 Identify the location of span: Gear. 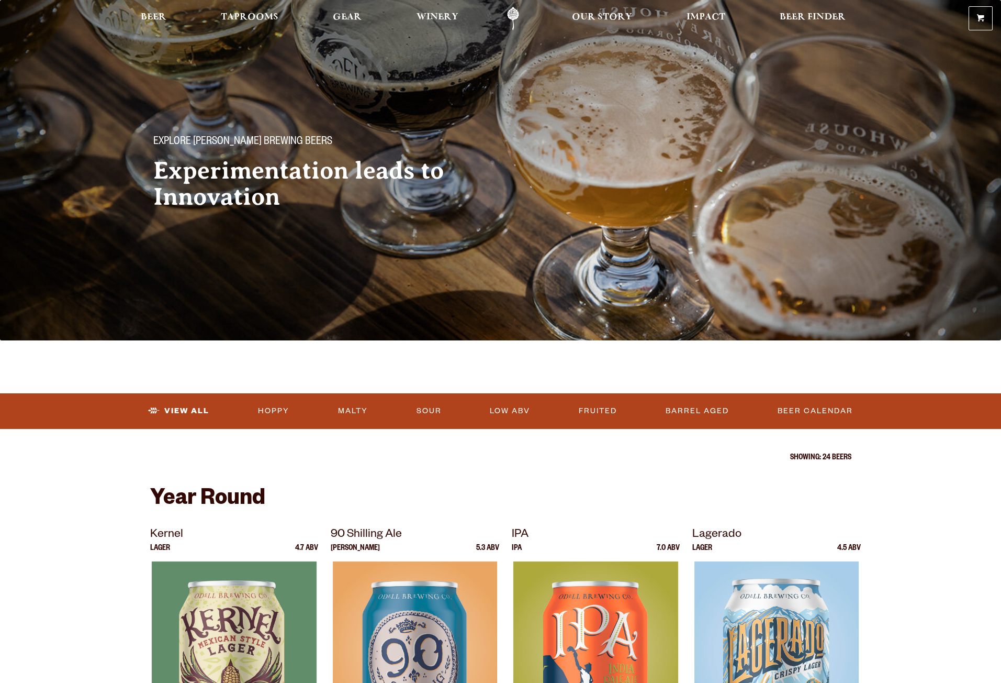
(347, 17).